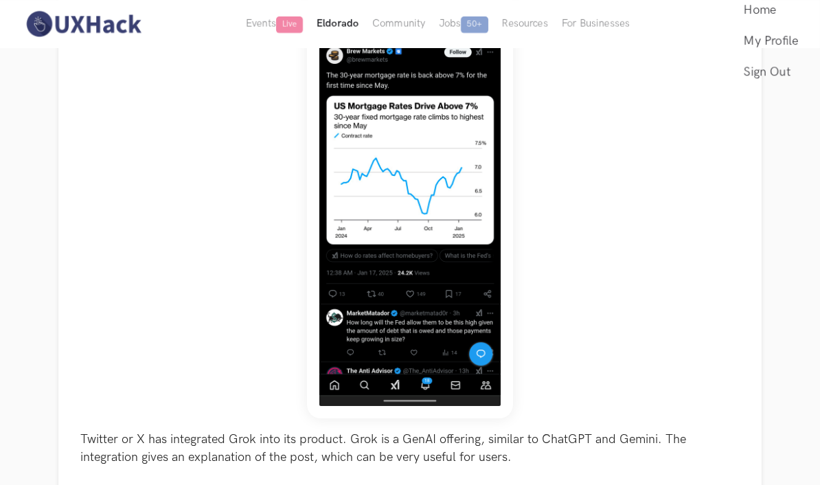 The image size is (820, 485). I want to click on a: Sign Out, so click(770, 71).